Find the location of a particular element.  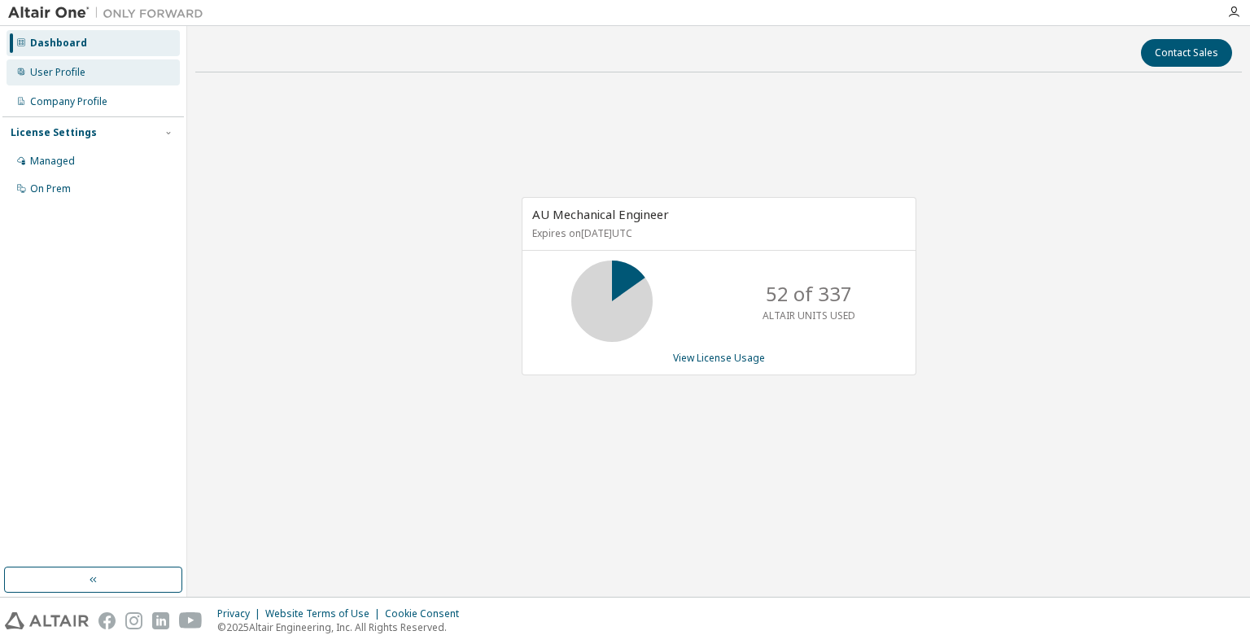

img: linkedin.svg is located at coordinates (160, 620).